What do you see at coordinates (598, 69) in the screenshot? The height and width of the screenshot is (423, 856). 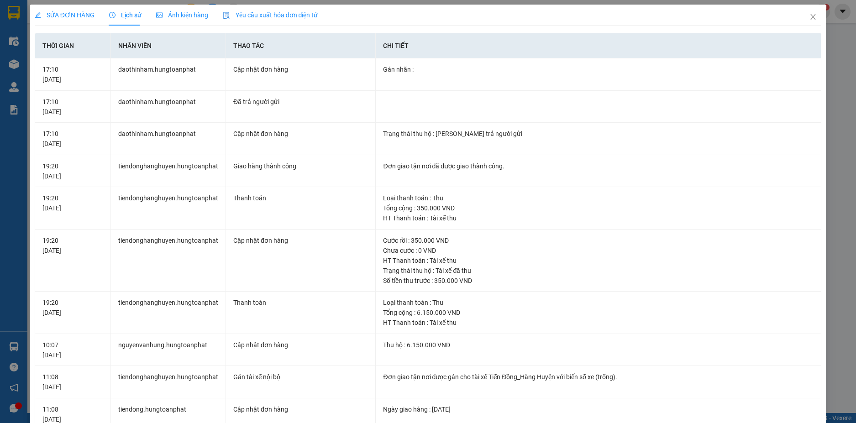 I see `div: Gán nhãn :` at bounding box center [598, 69].